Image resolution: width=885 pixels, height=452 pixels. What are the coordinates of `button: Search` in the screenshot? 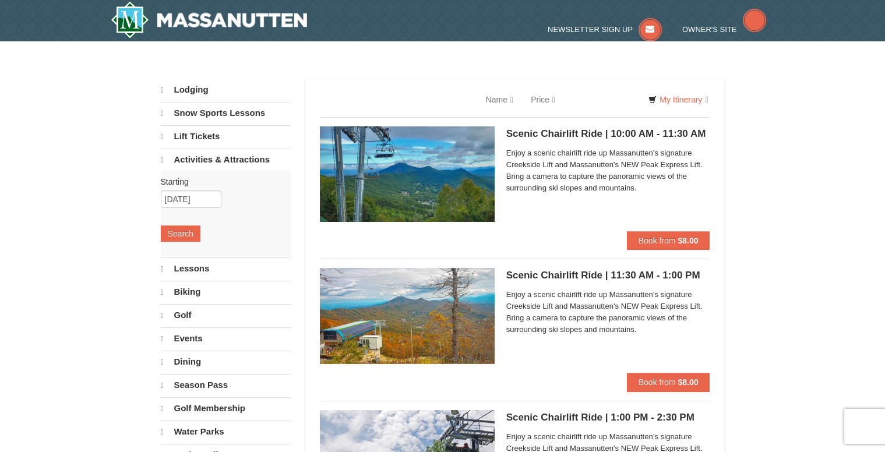 It's located at (181, 234).